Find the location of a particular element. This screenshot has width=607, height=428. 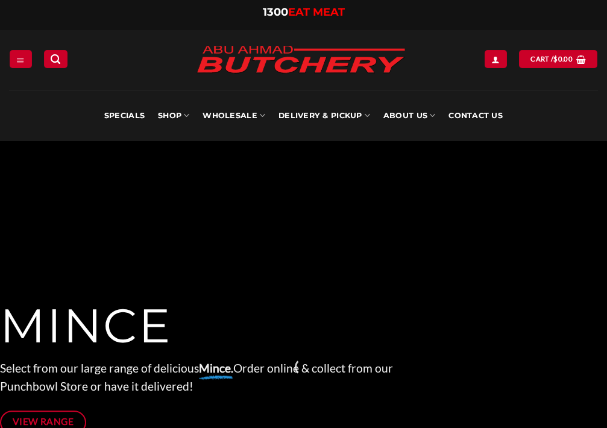

span: Cart / is located at coordinates (552, 59).